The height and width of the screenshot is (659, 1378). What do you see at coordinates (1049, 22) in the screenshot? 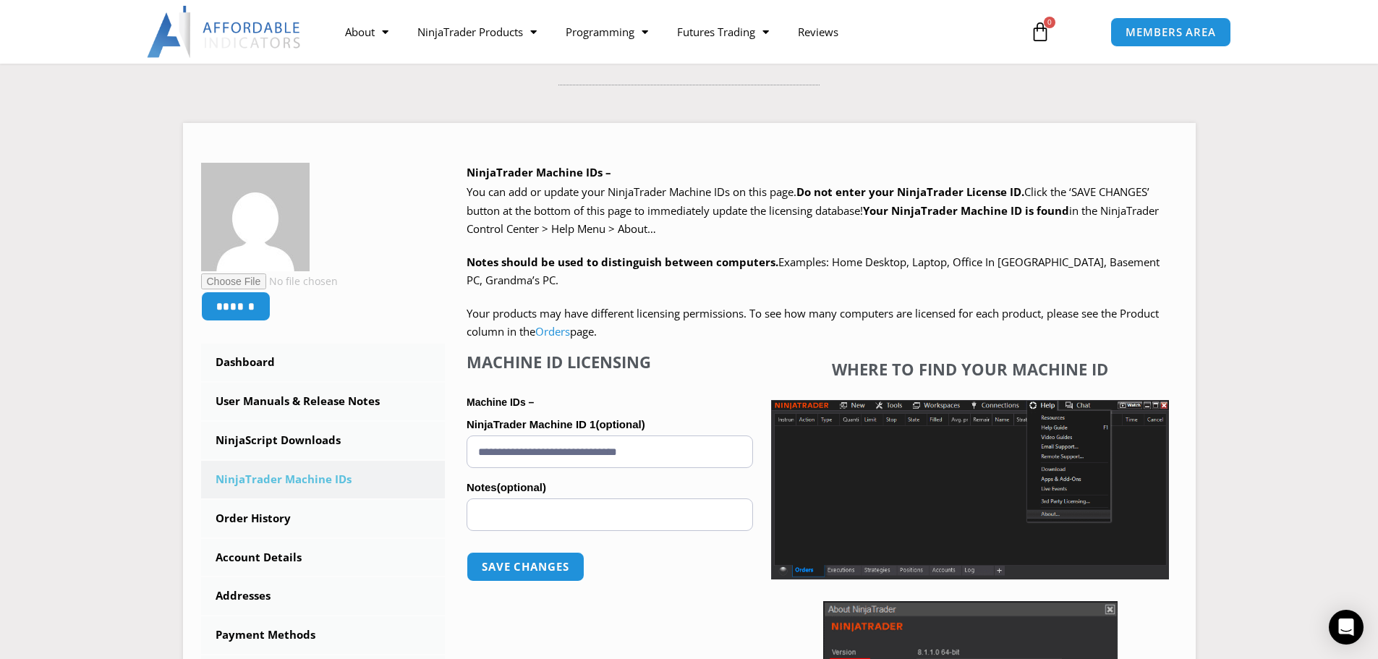
I see `span: 0` at bounding box center [1049, 22].